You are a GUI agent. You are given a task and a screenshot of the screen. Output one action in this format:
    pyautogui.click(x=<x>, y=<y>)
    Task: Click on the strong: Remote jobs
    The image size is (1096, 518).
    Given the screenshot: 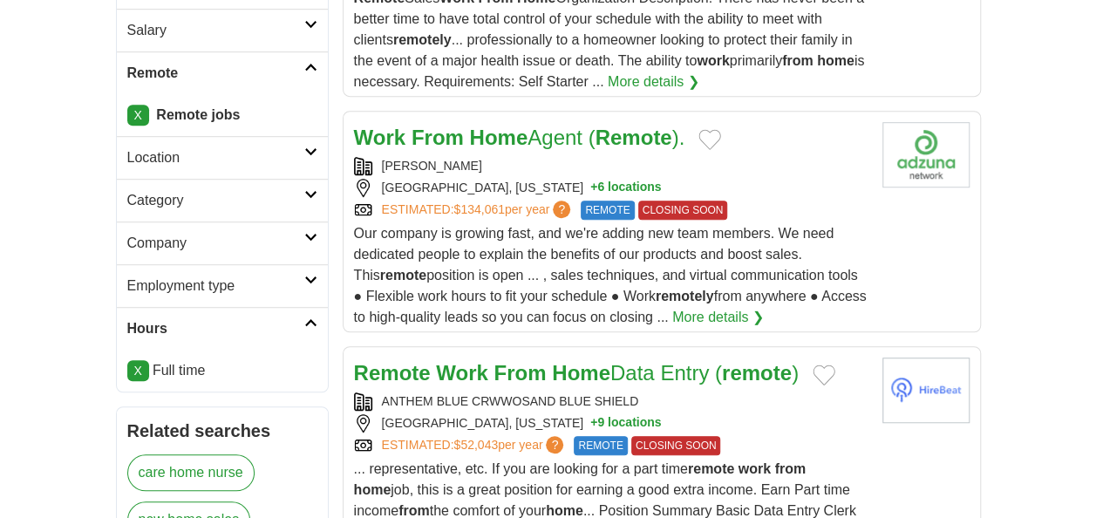 What is the action you would take?
    pyautogui.click(x=198, y=114)
    